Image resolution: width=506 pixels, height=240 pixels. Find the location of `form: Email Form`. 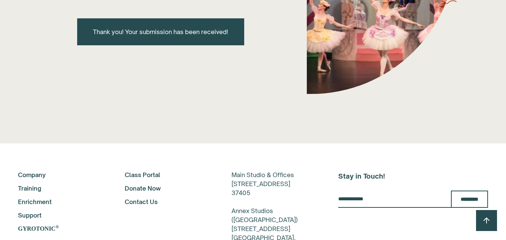

form: Email Form is located at coordinates (413, 199).